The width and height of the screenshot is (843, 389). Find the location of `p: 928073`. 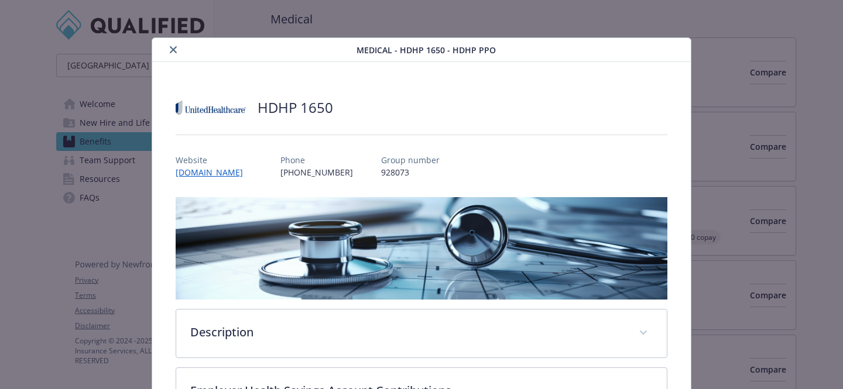

p: 928073 is located at coordinates (410, 172).